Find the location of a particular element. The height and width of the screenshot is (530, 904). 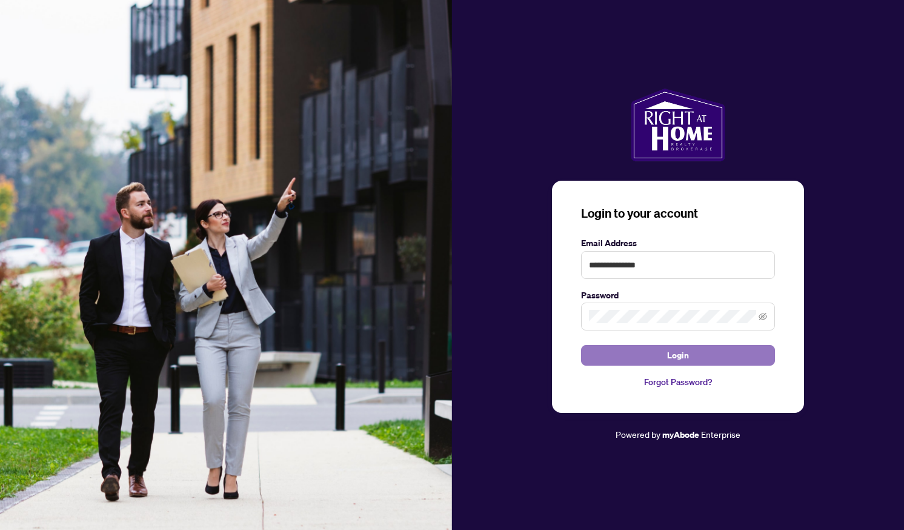

a: Forgot Password? is located at coordinates (678, 382).